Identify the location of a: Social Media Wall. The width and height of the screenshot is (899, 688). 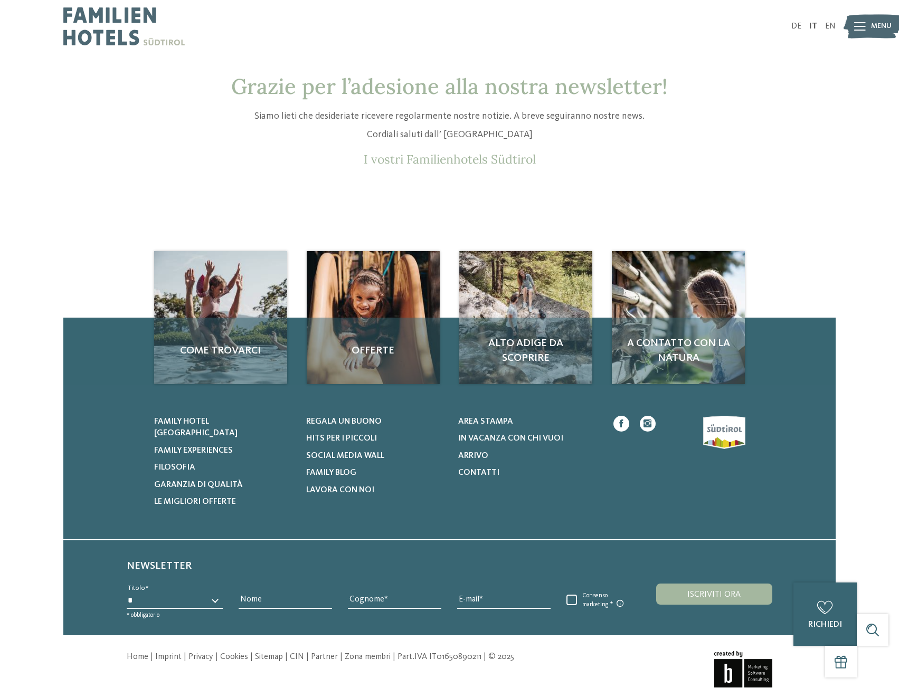
(375, 456).